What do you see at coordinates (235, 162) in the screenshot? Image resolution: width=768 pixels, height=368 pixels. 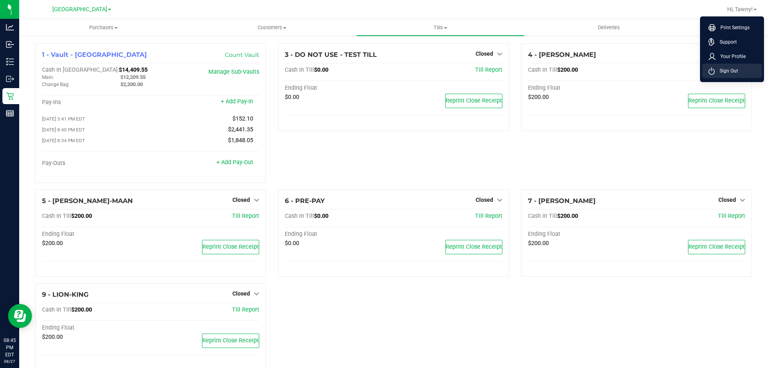 I see `a: + Add Pay-Out` at bounding box center [235, 162].